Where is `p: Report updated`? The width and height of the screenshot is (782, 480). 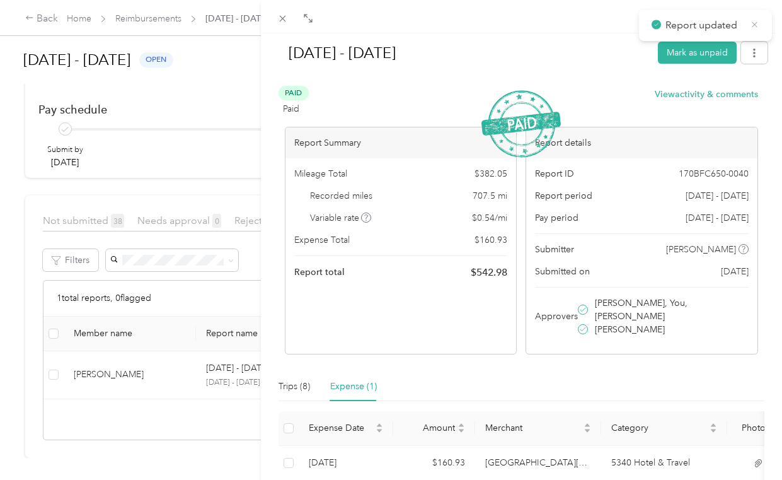
p: Report updated is located at coordinates (703, 25).